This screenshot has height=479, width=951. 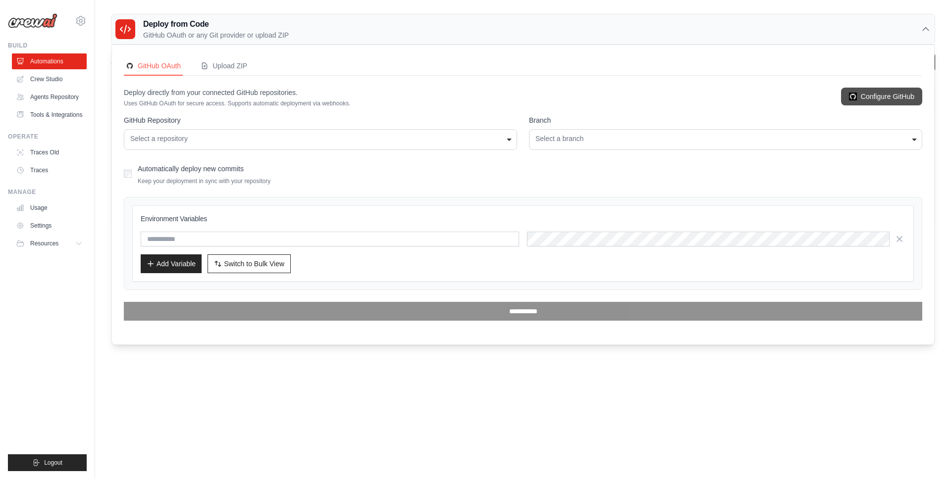 What do you see at coordinates (49, 153) in the screenshot?
I see `a: Traces Old` at bounding box center [49, 153].